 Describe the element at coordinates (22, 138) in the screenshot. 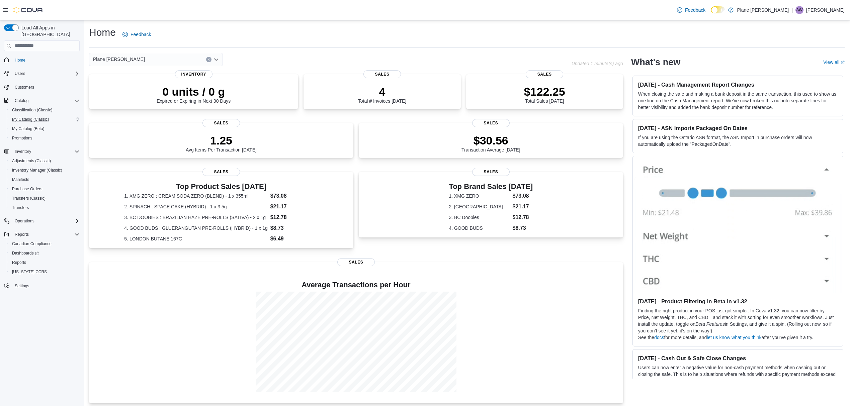

I see `a: Promotions` at that location.